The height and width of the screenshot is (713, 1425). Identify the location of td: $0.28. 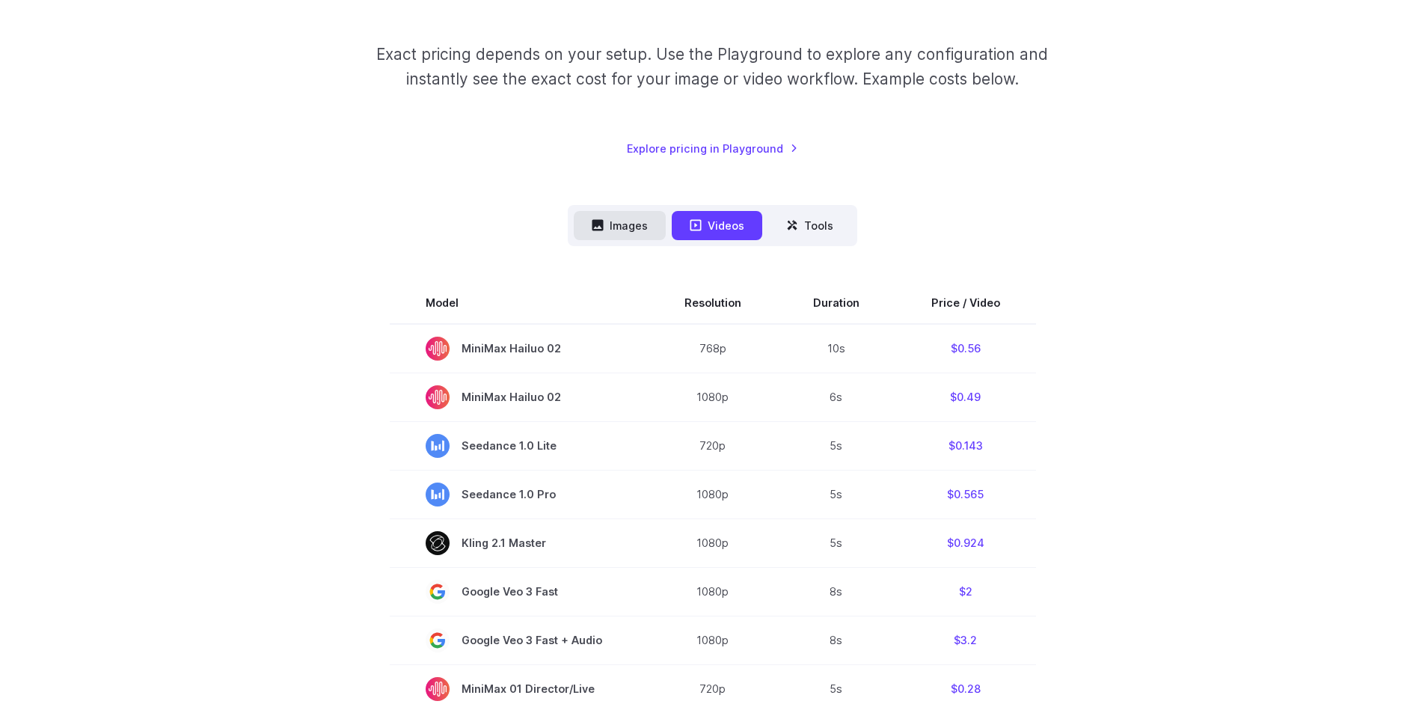
(966, 688).